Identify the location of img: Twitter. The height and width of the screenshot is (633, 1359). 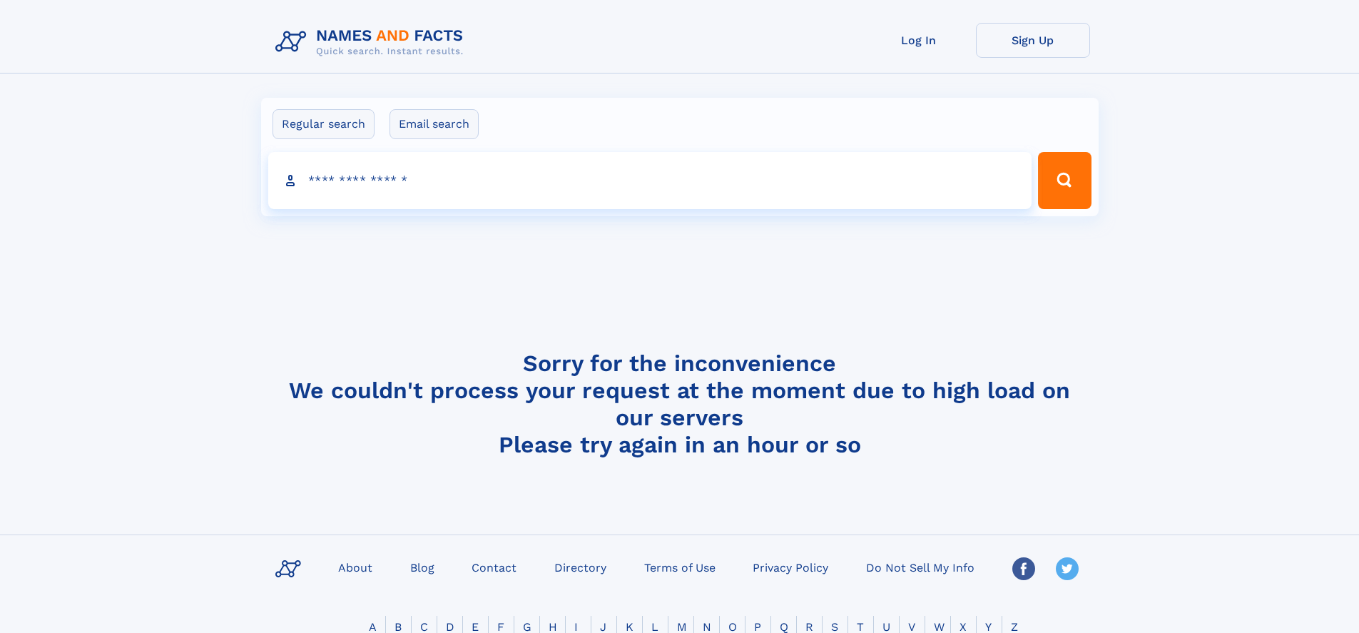
(1067, 568).